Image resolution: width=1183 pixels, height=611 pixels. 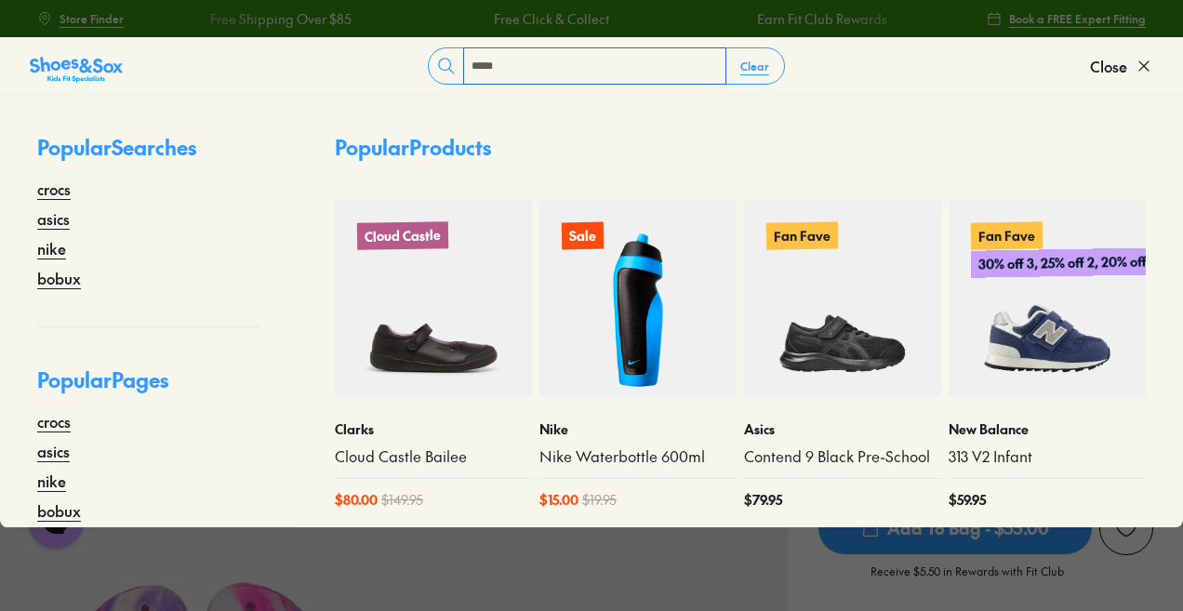 What do you see at coordinates (821, 19) in the screenshot?
I see `a: Earn Fit Club Rewards` at bounding box center [821, 19].